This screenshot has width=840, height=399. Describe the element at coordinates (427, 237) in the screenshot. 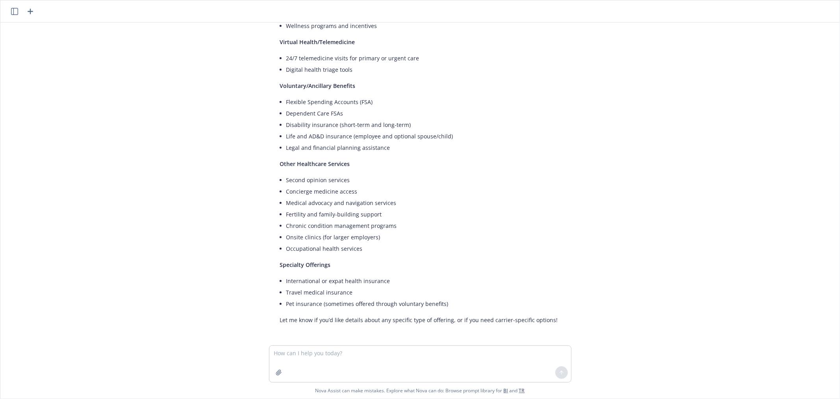

I see `li: Onsite clinics (for larger employers)` at that location.